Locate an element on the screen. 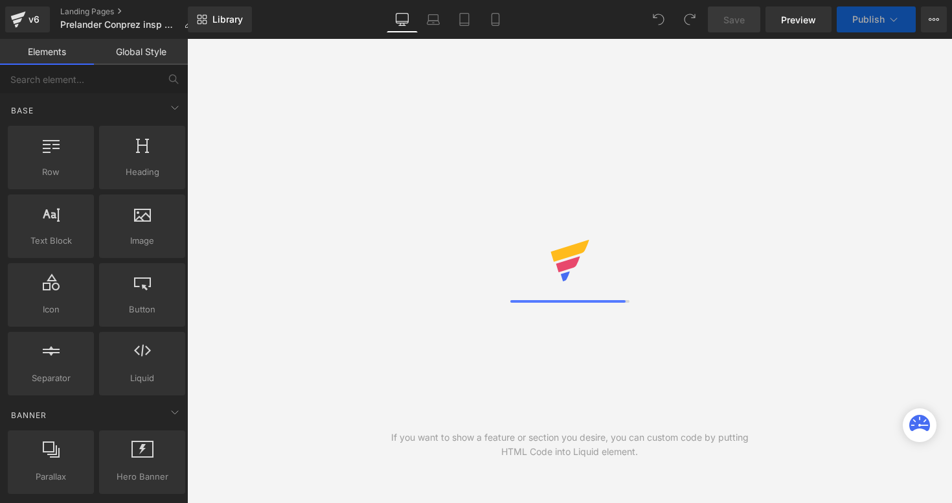 This screenshot has height=503, width=952. a: Landing Pages is located at coordinates (131, 12).